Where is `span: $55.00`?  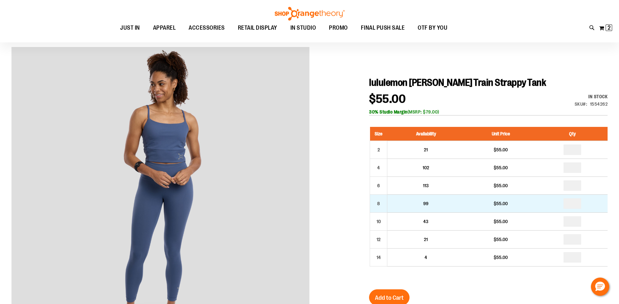 span: $55.00 is located at coordinates (387, 99).